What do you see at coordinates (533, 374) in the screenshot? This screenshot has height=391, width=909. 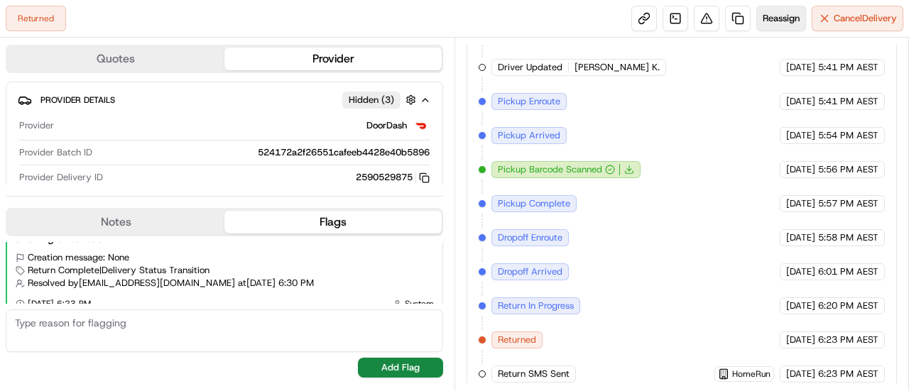 I see `span: Return SMS Sent` at bounding box center [533, 374].